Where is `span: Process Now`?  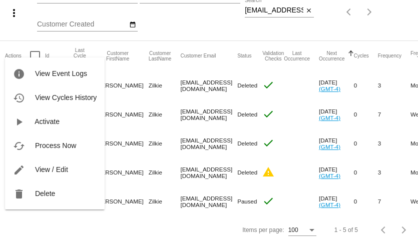
span: Process Now is located at coordinates (56, 146).